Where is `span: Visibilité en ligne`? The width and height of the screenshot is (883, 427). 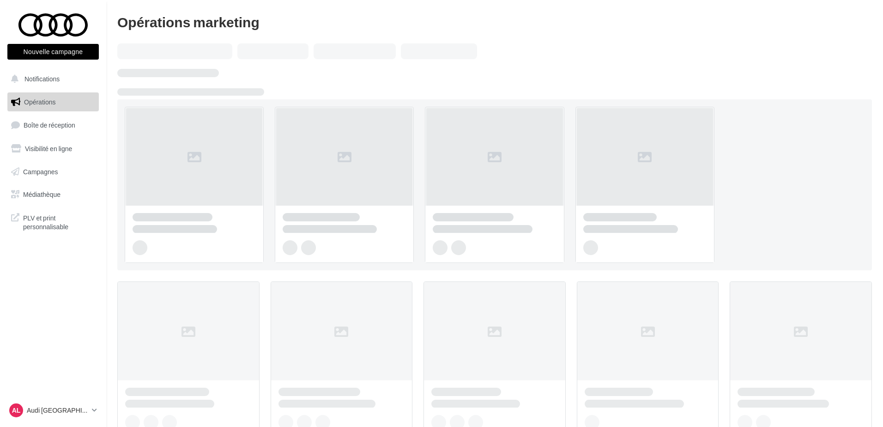 span: Visibilité en ligne is located at coordinates (48, 148).